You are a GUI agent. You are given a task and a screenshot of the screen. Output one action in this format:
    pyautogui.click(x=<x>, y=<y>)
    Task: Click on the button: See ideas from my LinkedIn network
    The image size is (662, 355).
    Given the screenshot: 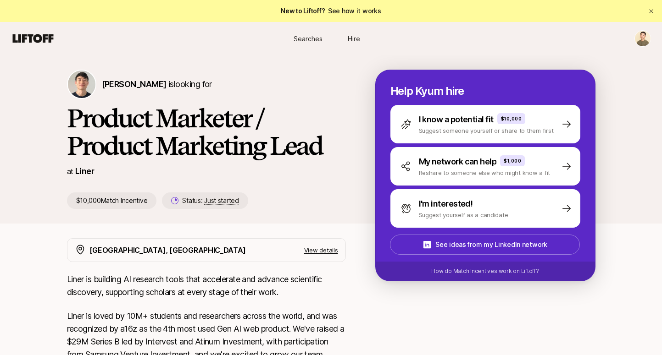 What is the action you would take?
    pyautogui.click(x=485, y=245)
    